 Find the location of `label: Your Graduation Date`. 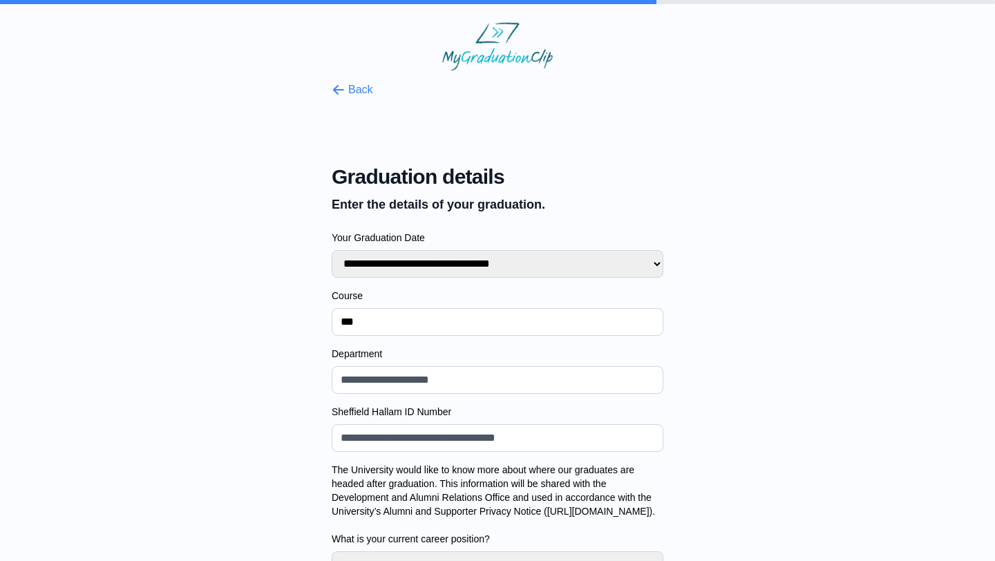

label: Your Graduation Date is located at coordinates (498, 238).